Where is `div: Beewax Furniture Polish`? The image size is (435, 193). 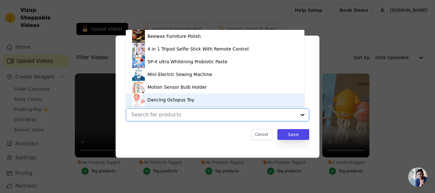 div: Beewax Furniture Polish is located at coordinates (174, 36).